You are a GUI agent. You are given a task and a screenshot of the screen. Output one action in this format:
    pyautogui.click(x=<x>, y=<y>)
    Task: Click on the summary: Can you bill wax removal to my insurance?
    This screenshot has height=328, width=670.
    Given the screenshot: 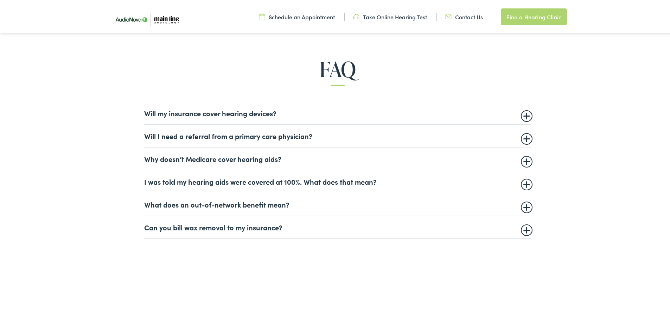 What is the action you would take?
    pyautogui.click(x=337, y=226)
    